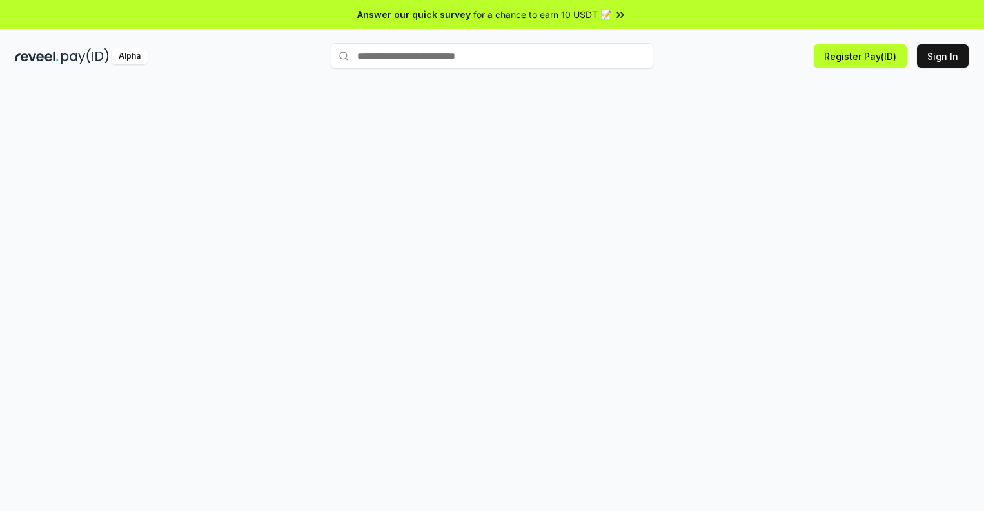 This screenshot has height=511, width=984. Describe the element at coordinates (542, 14) in the screenshot. I see `span: for a chance to earn 10 USDT 📝` at that location.